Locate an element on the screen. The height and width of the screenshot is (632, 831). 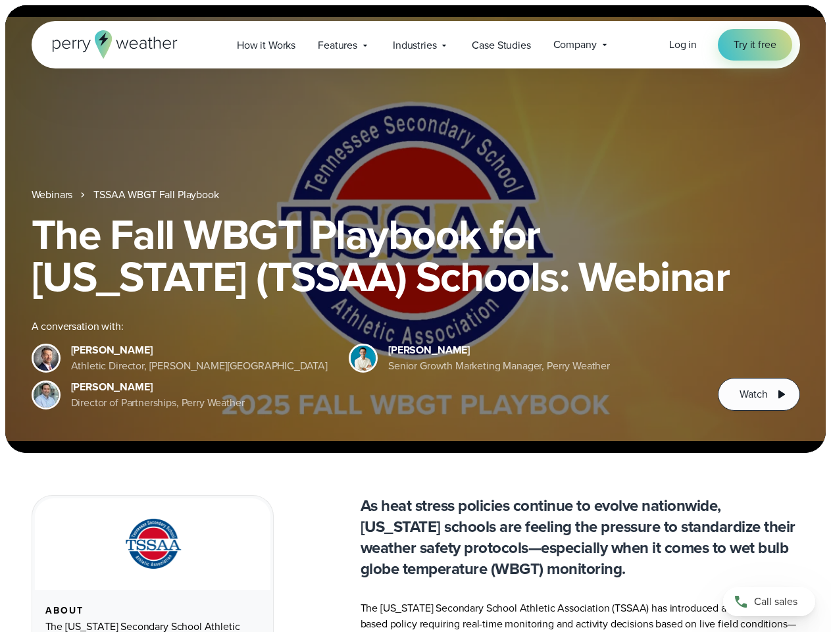
span: Case Studies is located at coordinates (501, 45).